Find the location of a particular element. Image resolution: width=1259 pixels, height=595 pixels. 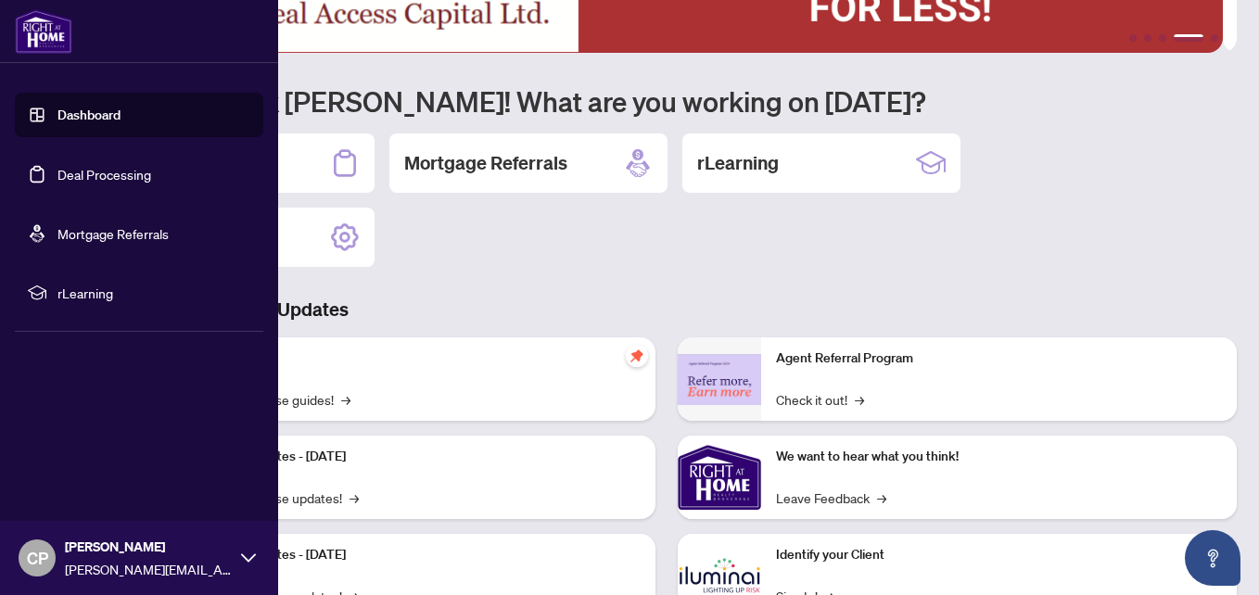

p: Agent Referral Program is located at coordinates (999, 359).